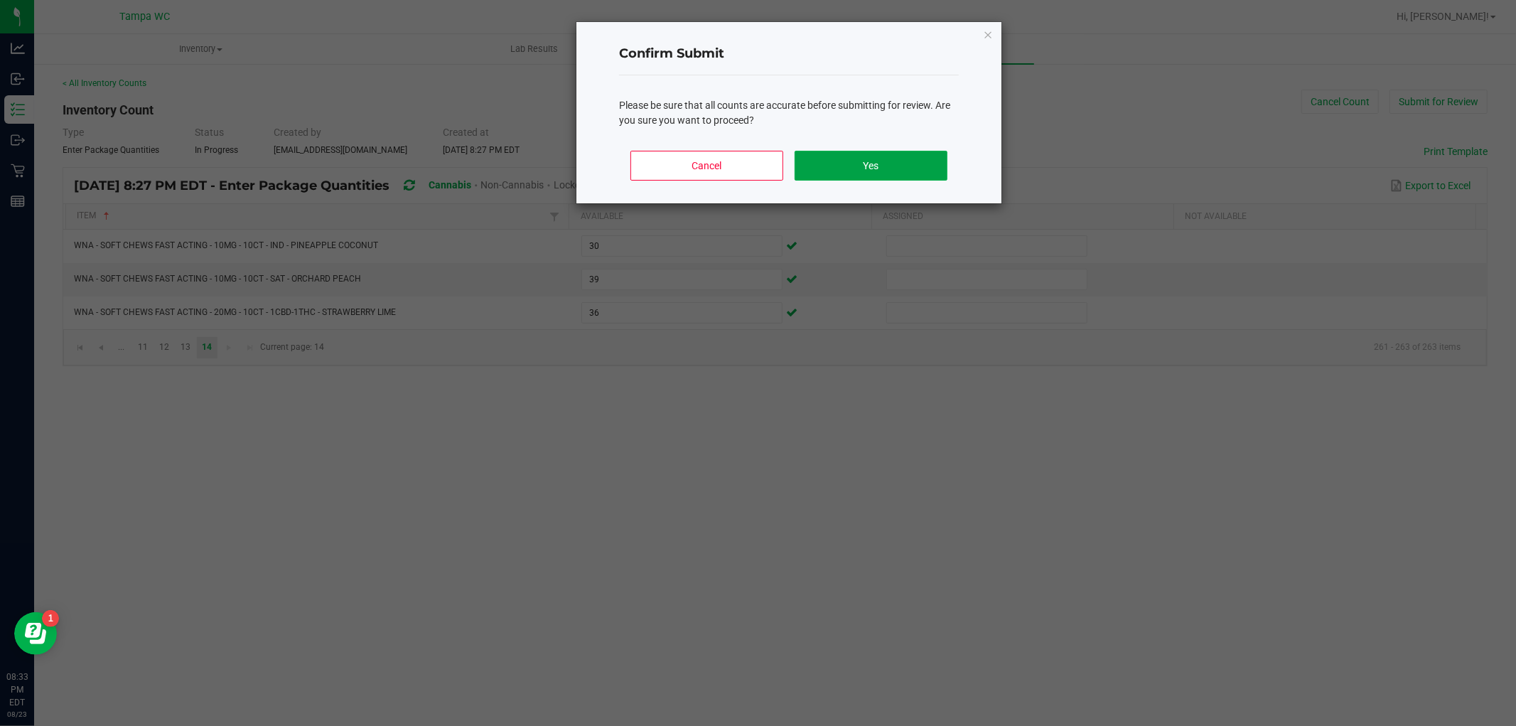 This screenshot has width=1516, height=726. Describe the element at coordinates (988, 34) in the screenshot. I see `button: Close` at that location.